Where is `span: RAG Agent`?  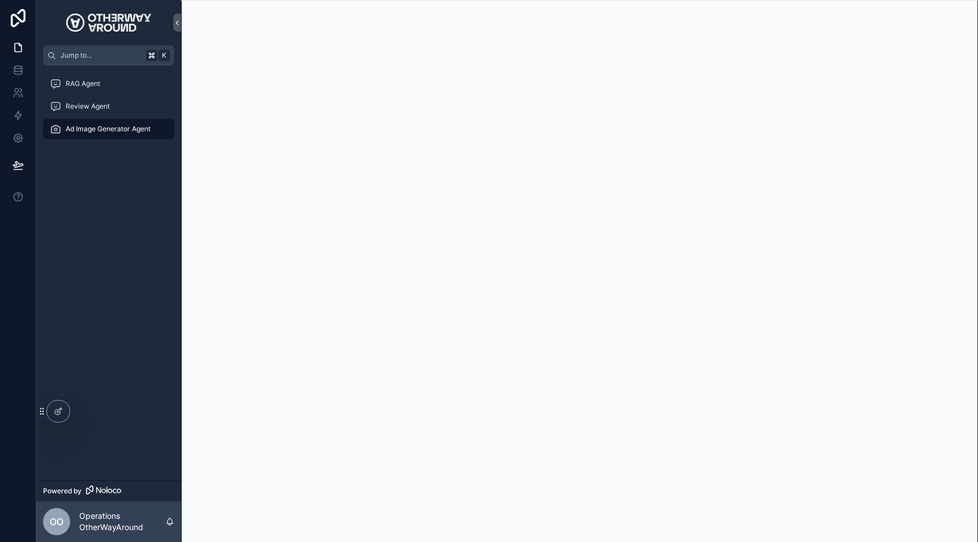 span: RAG Agent is located at coordinates (83, 84).